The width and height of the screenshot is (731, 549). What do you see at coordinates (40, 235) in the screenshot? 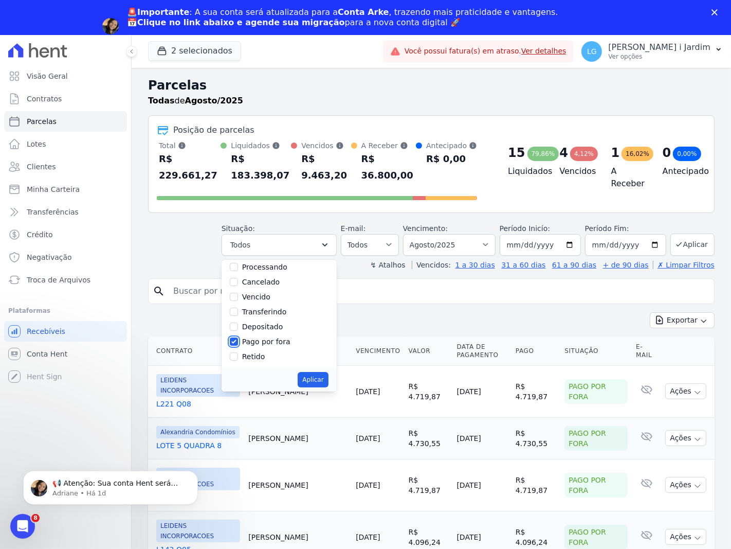
I see `span: Crédito` at bounding box center [40, 235].